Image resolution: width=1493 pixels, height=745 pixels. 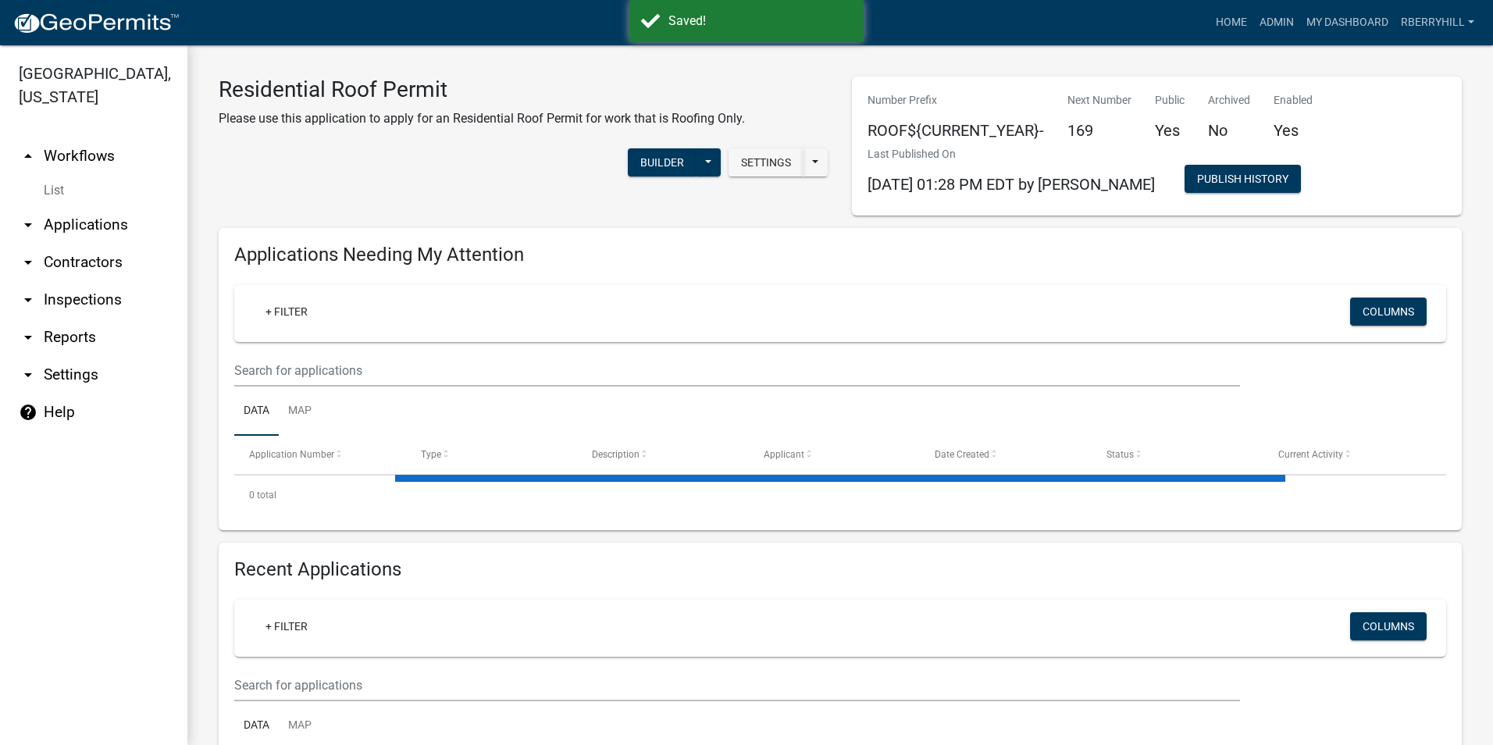 I want to click on p: Next Number, so click(x=1099, y=100).